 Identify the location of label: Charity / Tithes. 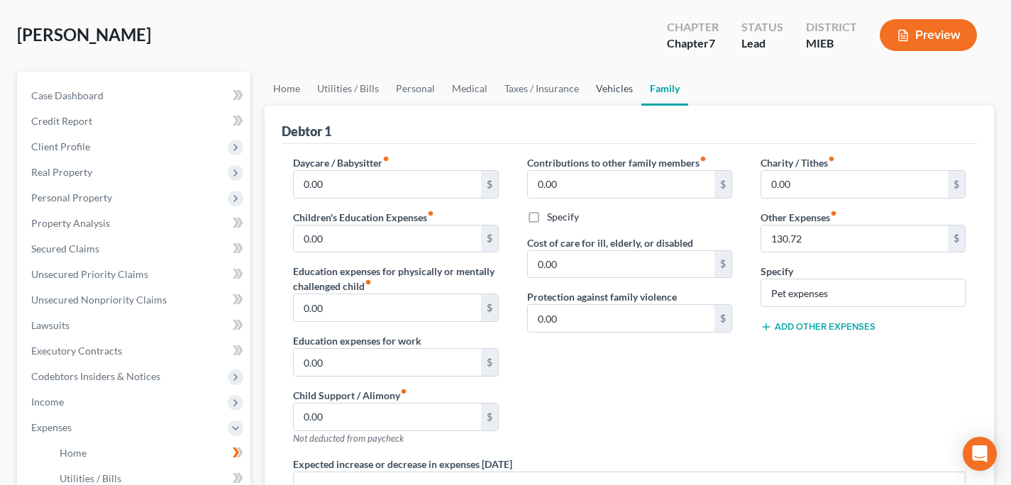
(798, 163).